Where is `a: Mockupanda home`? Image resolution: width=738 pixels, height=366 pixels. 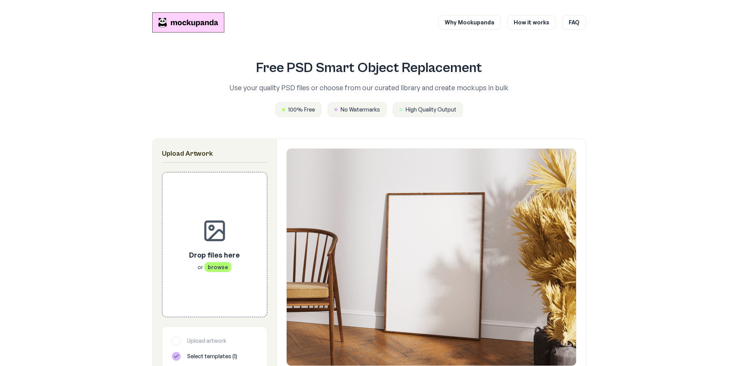 a: Mockupanda home is located at coordinates (188, 22).